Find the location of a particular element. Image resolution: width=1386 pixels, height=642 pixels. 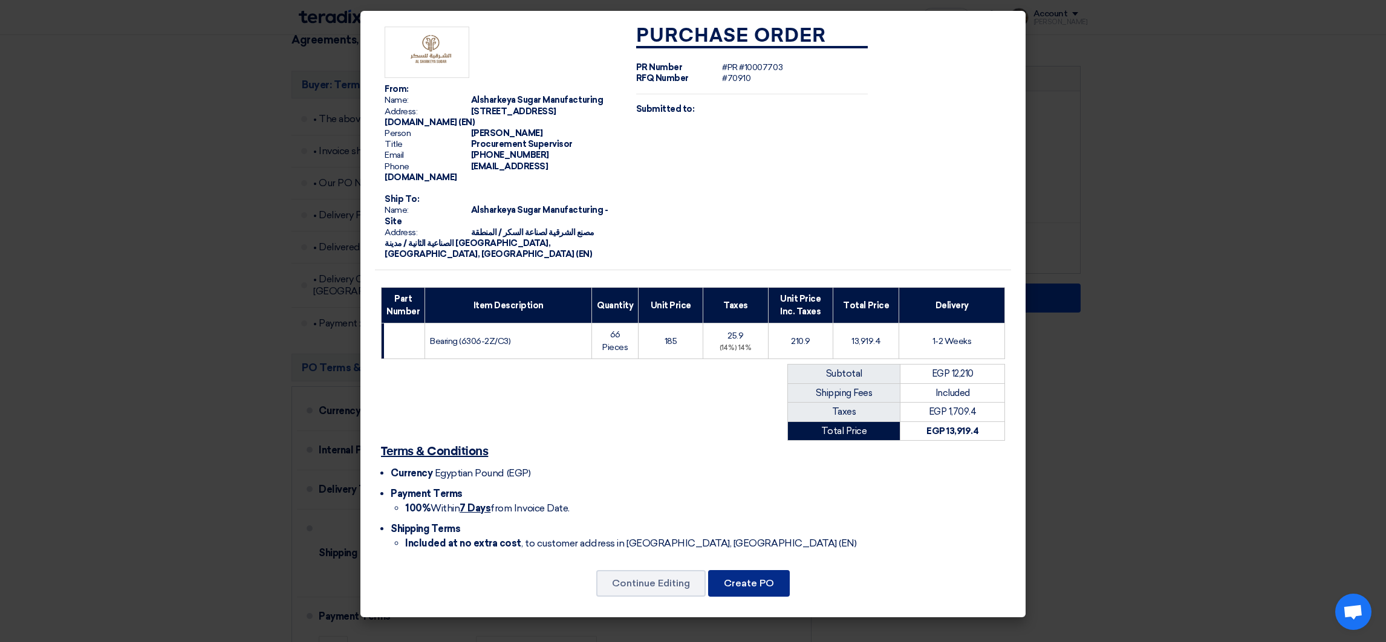

th: Unit Price Inc. Taxes is located at coordinates (800, 305).